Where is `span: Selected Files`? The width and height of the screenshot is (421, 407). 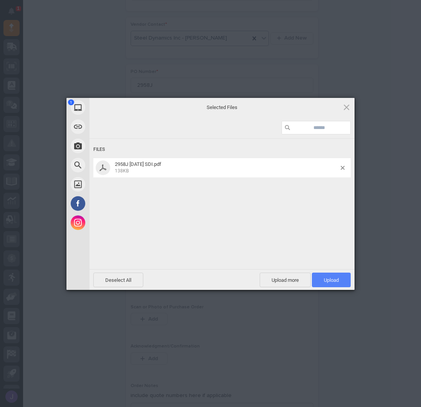
span: Selected Files is located at coordinates (222, 107).